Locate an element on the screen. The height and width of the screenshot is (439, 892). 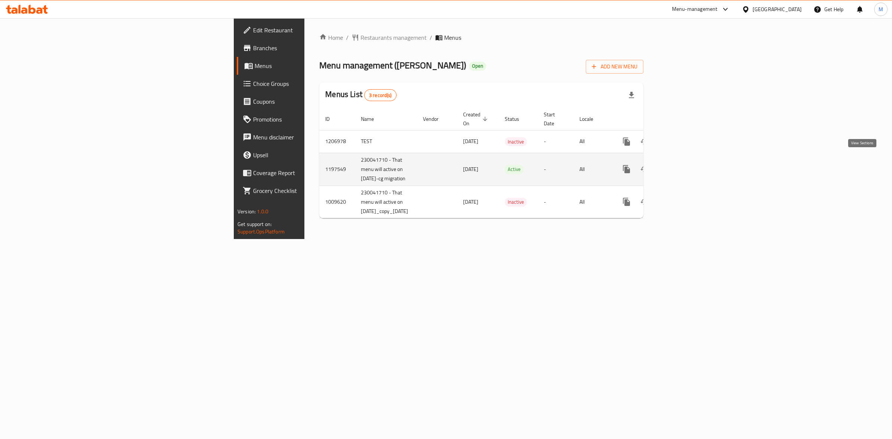
a: Menus is located at coordinates (309, 66).